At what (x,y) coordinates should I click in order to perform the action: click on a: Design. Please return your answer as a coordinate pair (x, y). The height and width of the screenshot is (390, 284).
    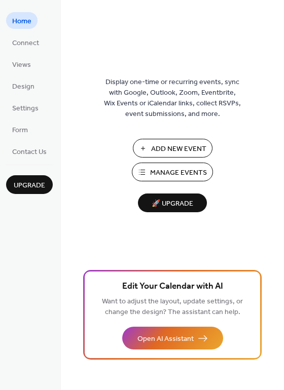
    Looking at the image, I should click on (23, 86).